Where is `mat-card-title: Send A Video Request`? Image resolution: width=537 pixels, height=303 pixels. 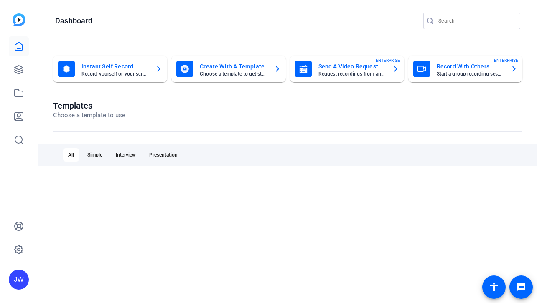
mat-card-title: Send A Video Request is located at coordinates (352, 66).